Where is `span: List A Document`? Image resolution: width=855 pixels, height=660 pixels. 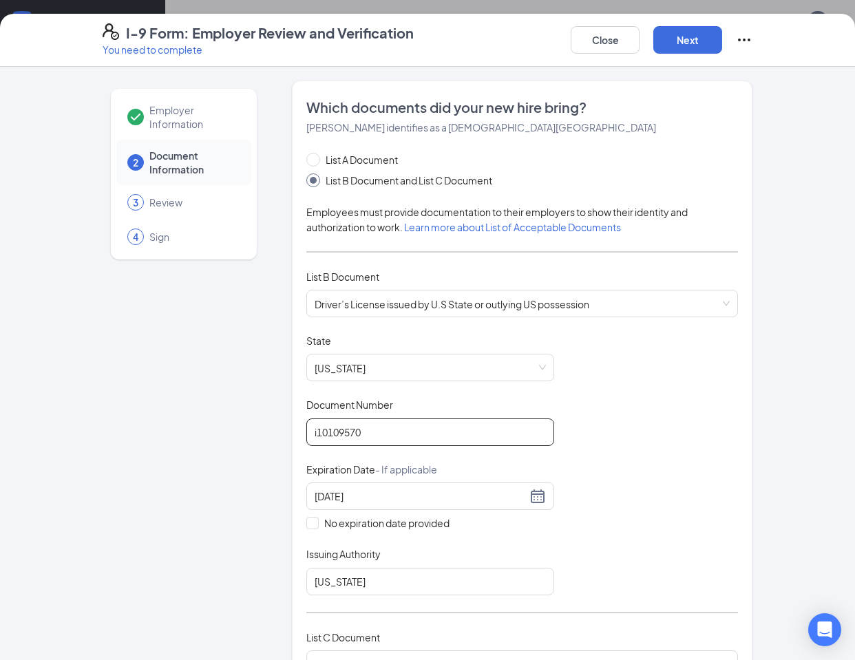
span: List A Document is located at coordinates (362, 160).